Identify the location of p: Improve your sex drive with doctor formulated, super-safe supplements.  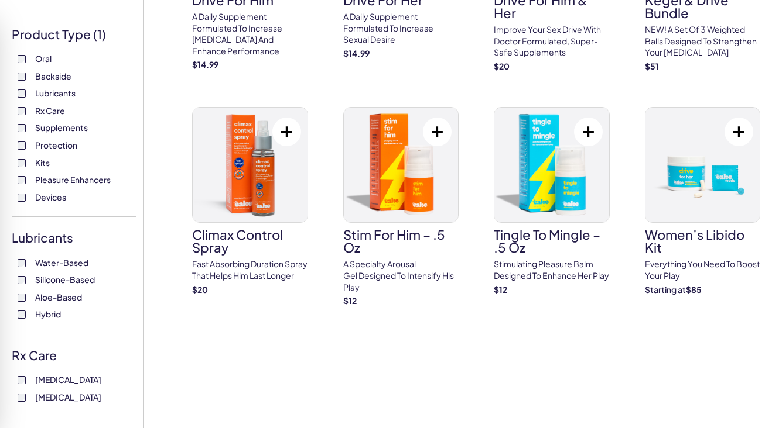
(551, 41).